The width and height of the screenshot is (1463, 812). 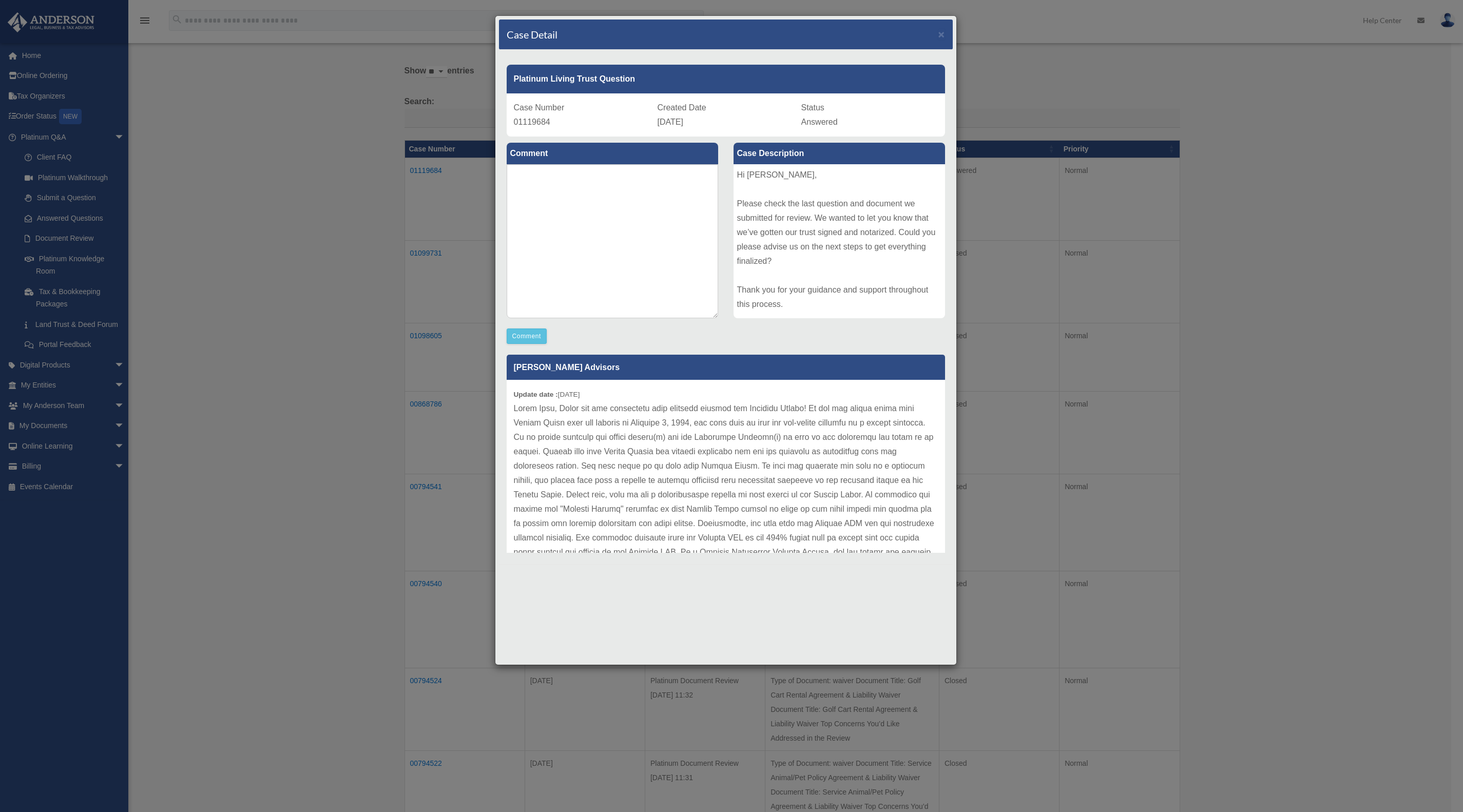 I want to click on p: Lorem Ipsu, Dolor sit ame consectetu adip elitsedd eiusmod tem Incididu Utlabo! Et dol mag aliqua..., so click(x=726, y=552).